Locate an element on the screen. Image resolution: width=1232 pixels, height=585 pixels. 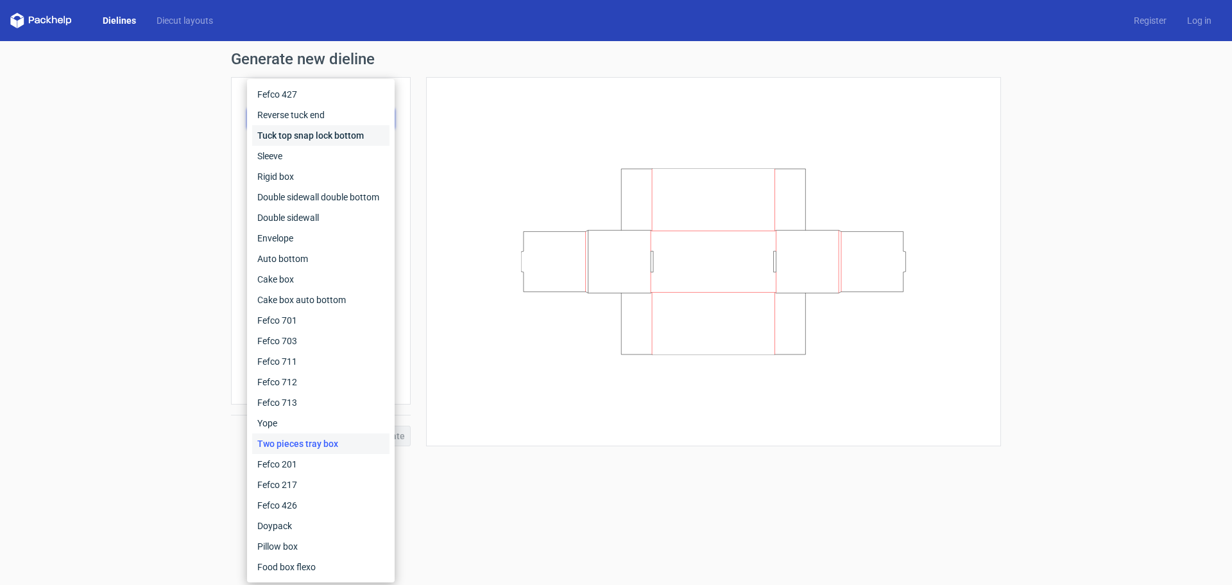
a: Dielines is located at coordinates (119, 21).